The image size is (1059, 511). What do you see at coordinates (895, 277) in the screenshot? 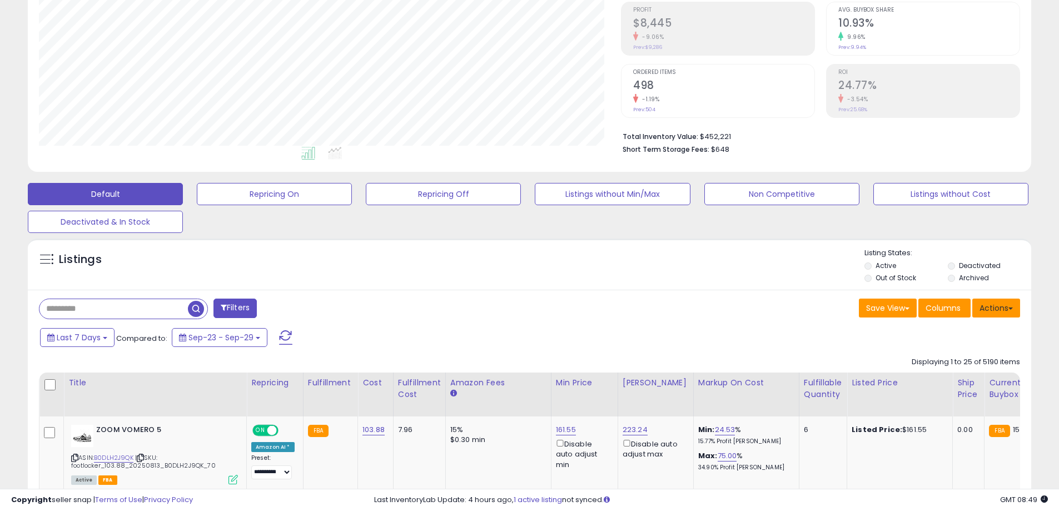
I see `label: Out of Stock` at bounding box center [895, 277].